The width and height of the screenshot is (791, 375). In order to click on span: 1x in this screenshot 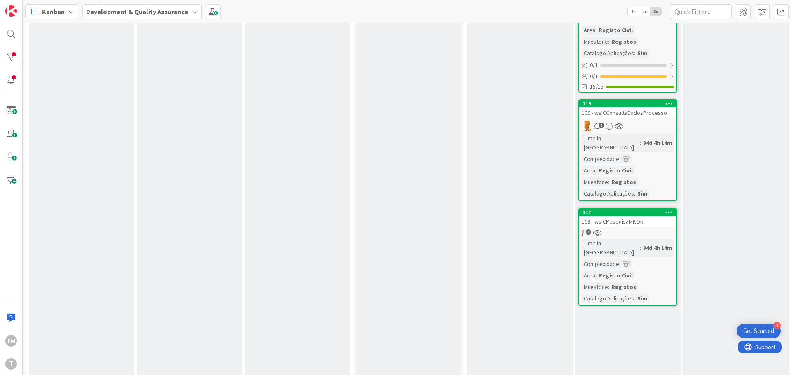, I will do `click(633, 12)`.